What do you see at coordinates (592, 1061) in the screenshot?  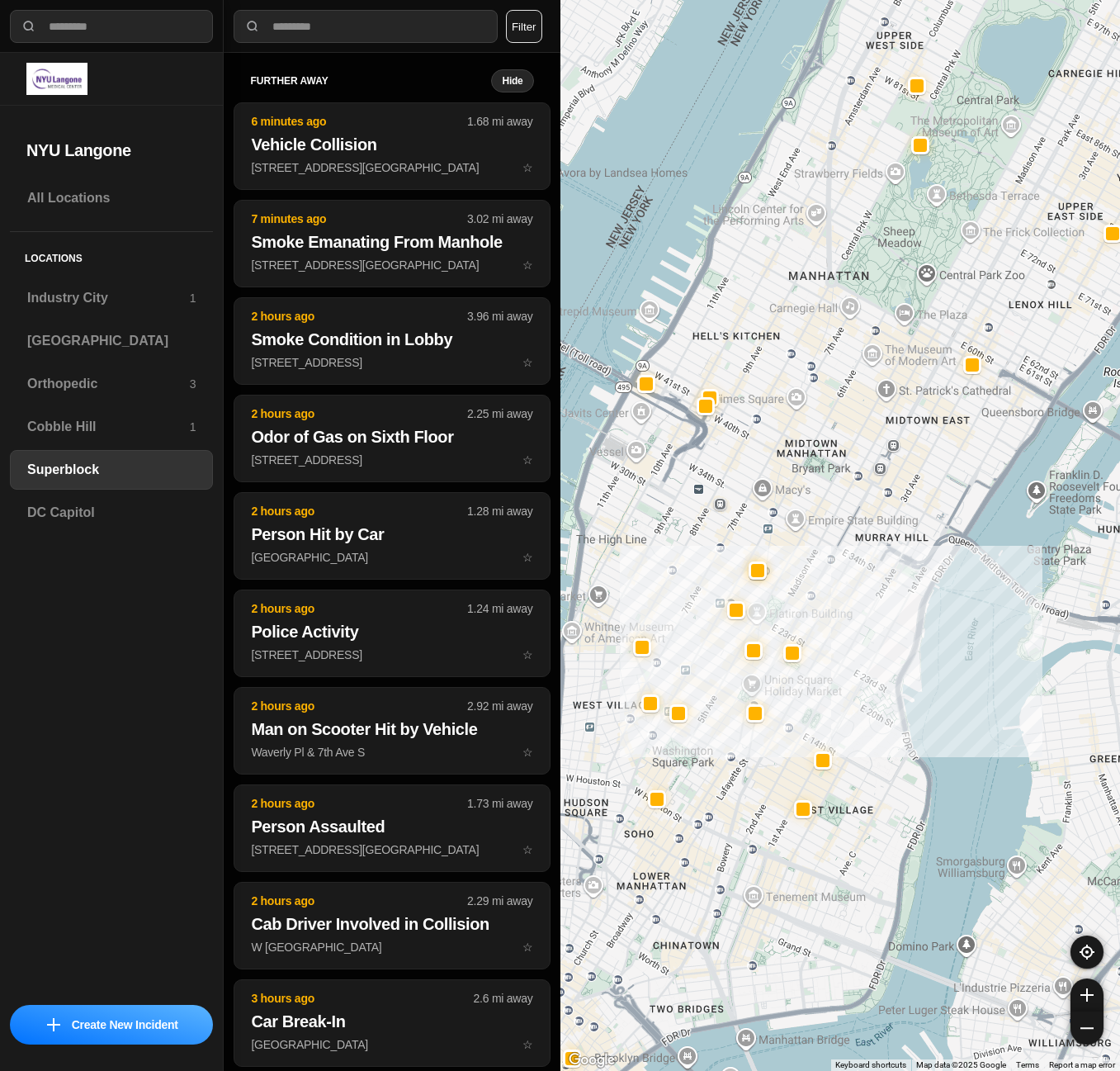 I see `a: Open this area in Google Maps (opens a new window)` at bounding box center [592, 1061].